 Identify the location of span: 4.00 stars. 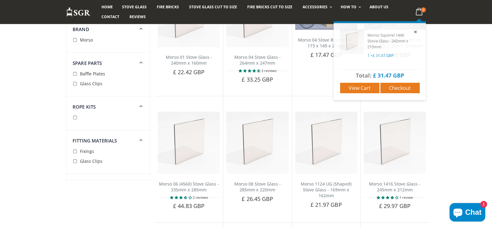
(388, 197).